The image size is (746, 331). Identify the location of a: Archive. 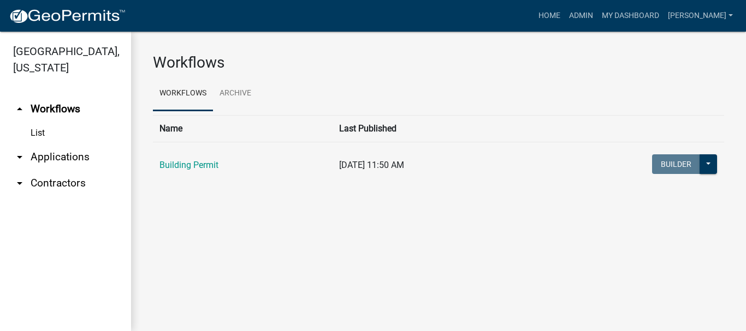
(235, 94).